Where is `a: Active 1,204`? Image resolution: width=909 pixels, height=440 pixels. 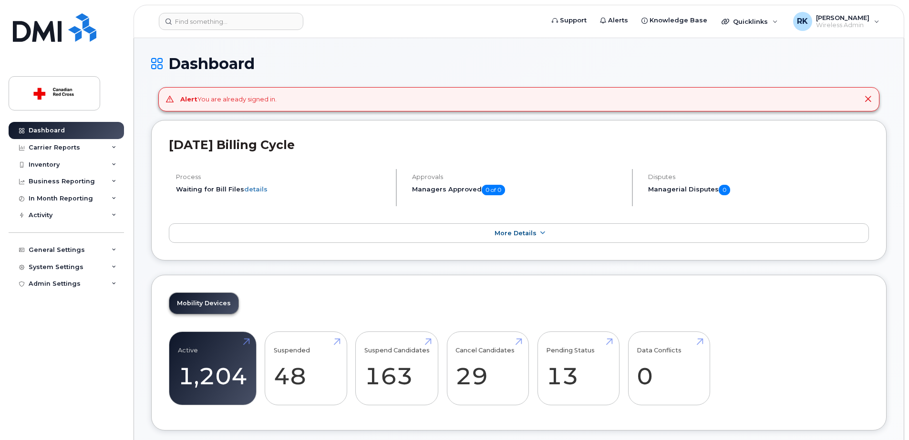
a: Active 1,204 is located at coordinates (213, 369).